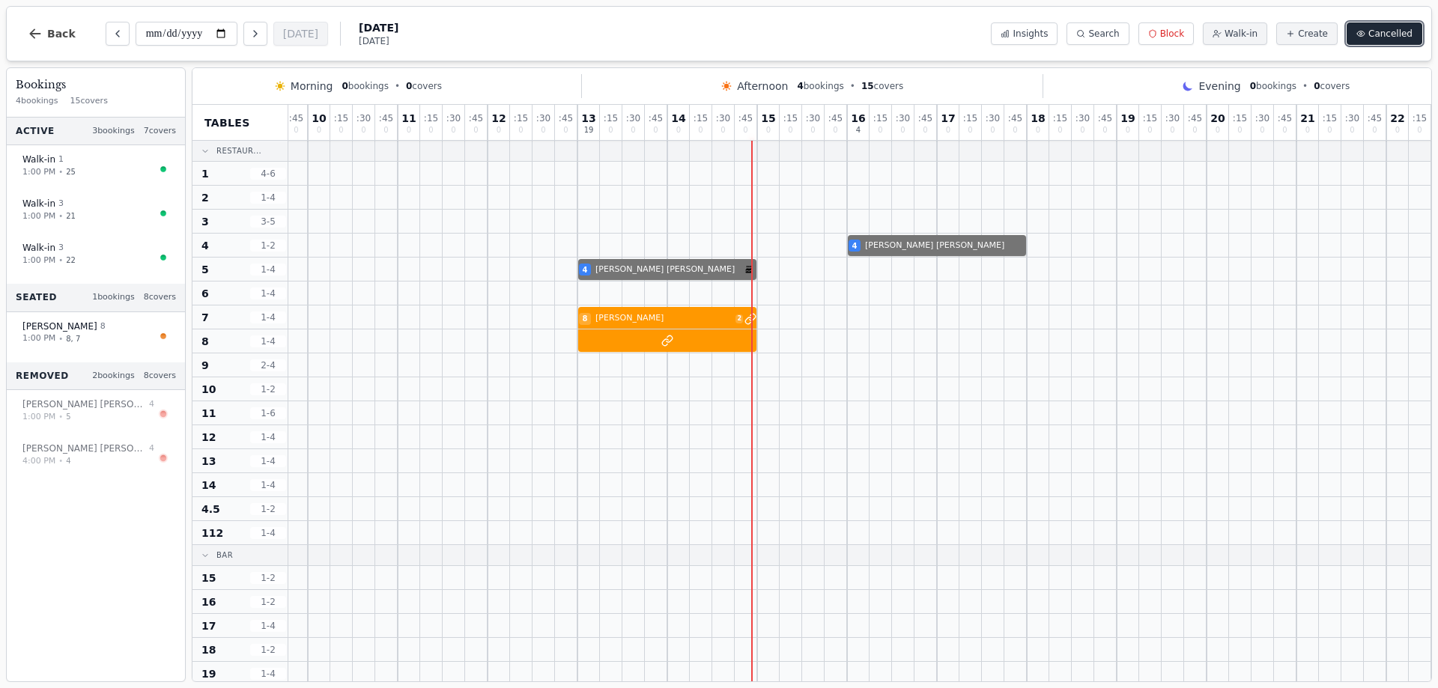 The width and height of the screenshot is (1438, 688). What do you see at coordinates (61, 204) in the screenshot?
I see `span: 3` at bounding box center [61, 204].